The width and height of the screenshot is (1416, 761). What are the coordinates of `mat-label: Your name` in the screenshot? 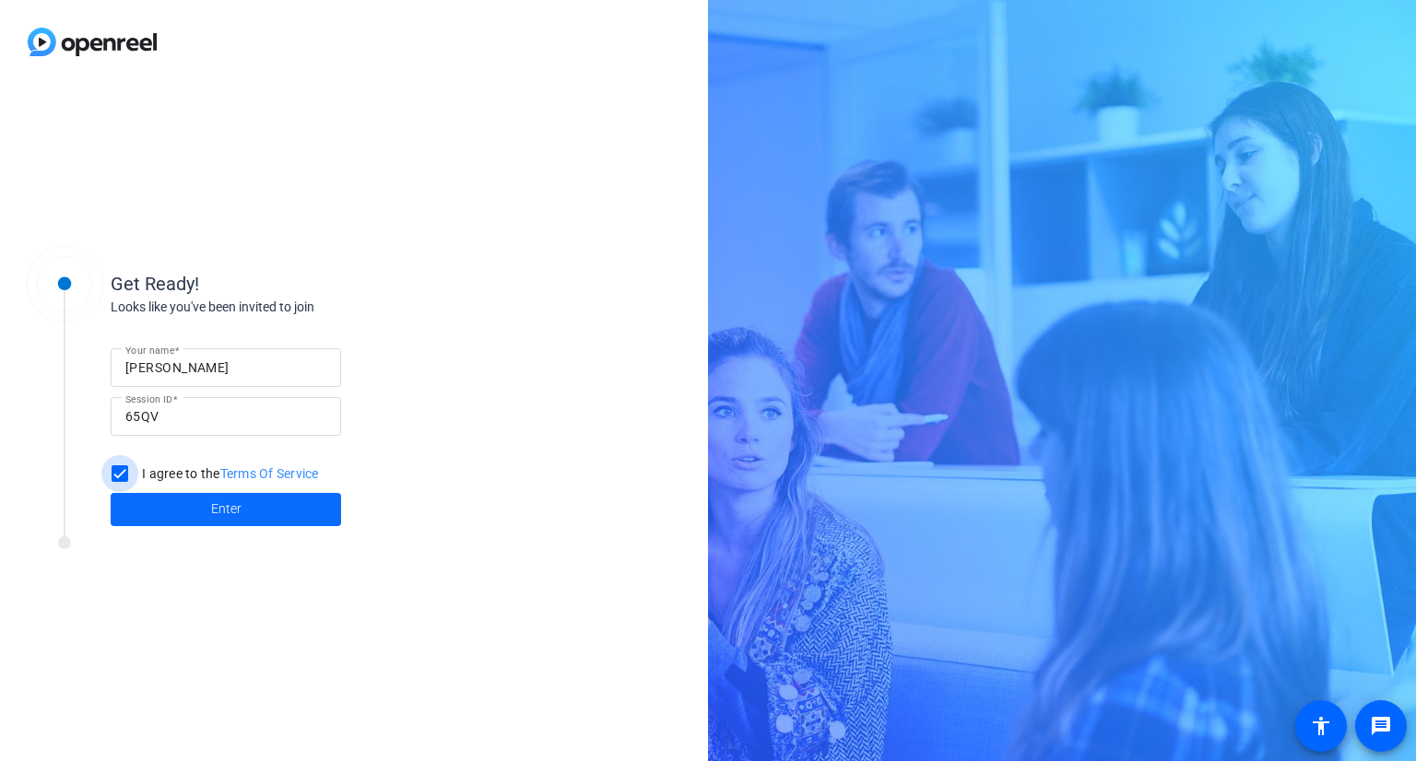 It's located at (149, 350).